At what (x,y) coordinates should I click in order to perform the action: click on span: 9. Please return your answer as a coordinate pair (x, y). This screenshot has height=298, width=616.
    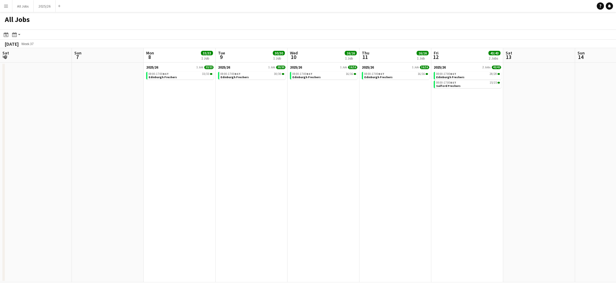
    Looking at the image, I should click on (221, 57).